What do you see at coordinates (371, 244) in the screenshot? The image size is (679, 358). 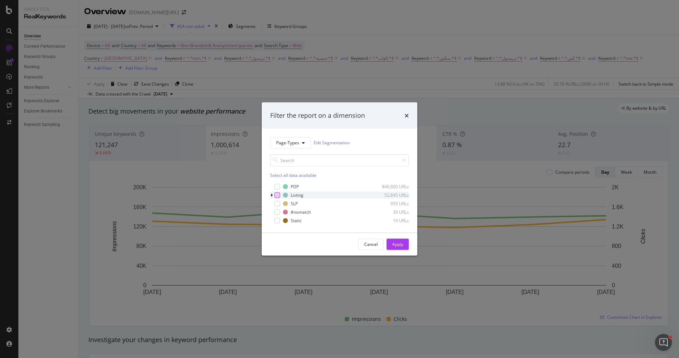 I see `button: Cancel` at bounding box center [371, 244].